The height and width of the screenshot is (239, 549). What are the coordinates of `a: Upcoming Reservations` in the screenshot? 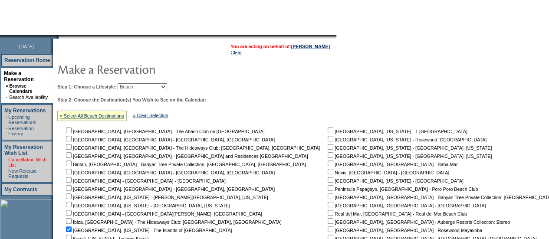 It's located at (22, 120).